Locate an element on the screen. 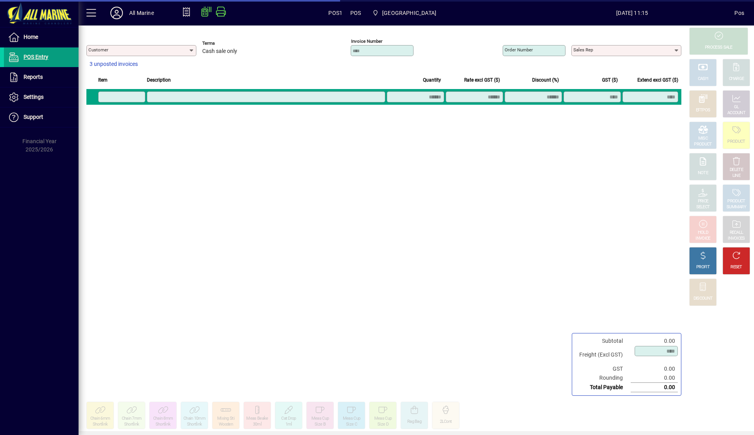  span: GST ($) is located at coordinates (610, 80).